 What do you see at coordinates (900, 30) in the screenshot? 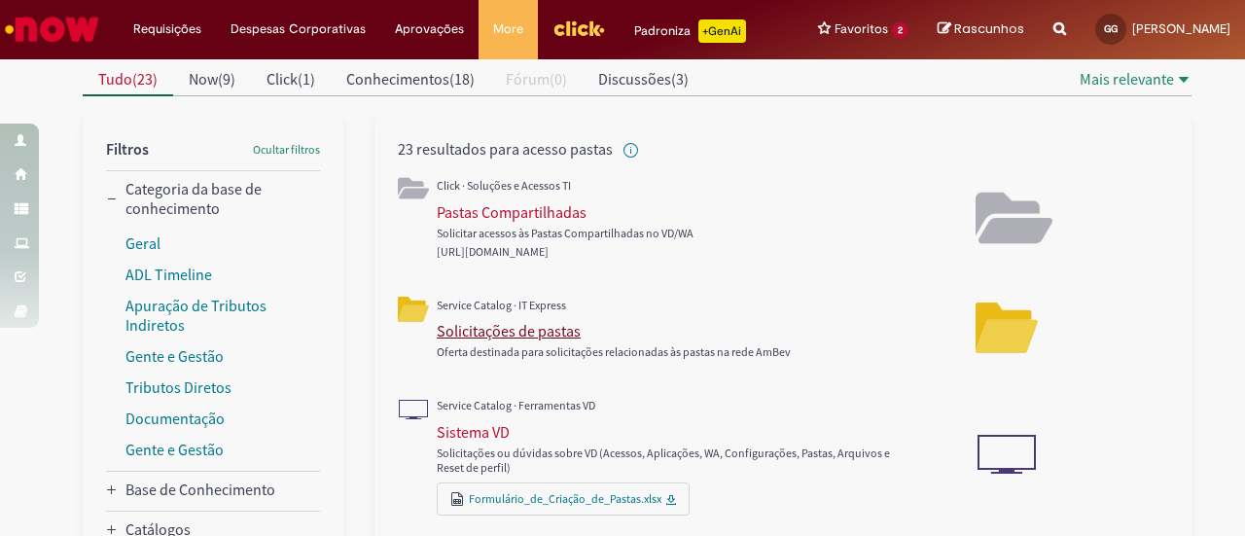
I see `span: 2` at bounding box center [900, 30].